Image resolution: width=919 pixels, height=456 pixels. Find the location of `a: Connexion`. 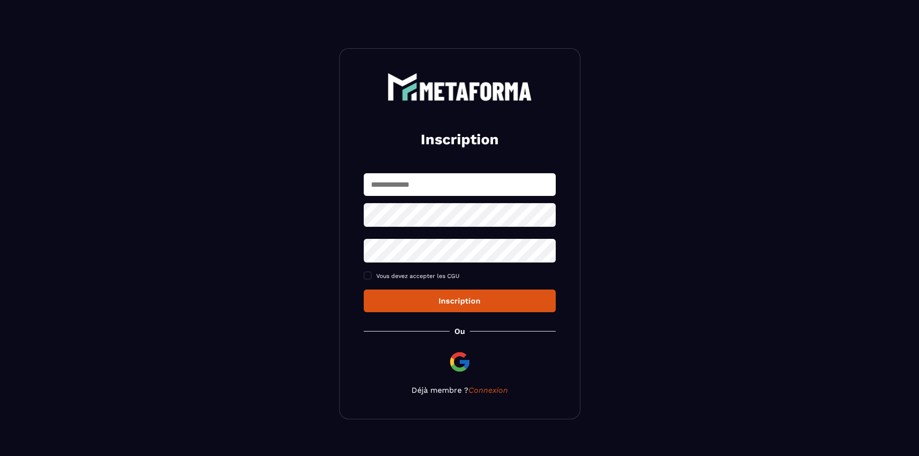

a: Connexion is located at coordinates (488, 390).